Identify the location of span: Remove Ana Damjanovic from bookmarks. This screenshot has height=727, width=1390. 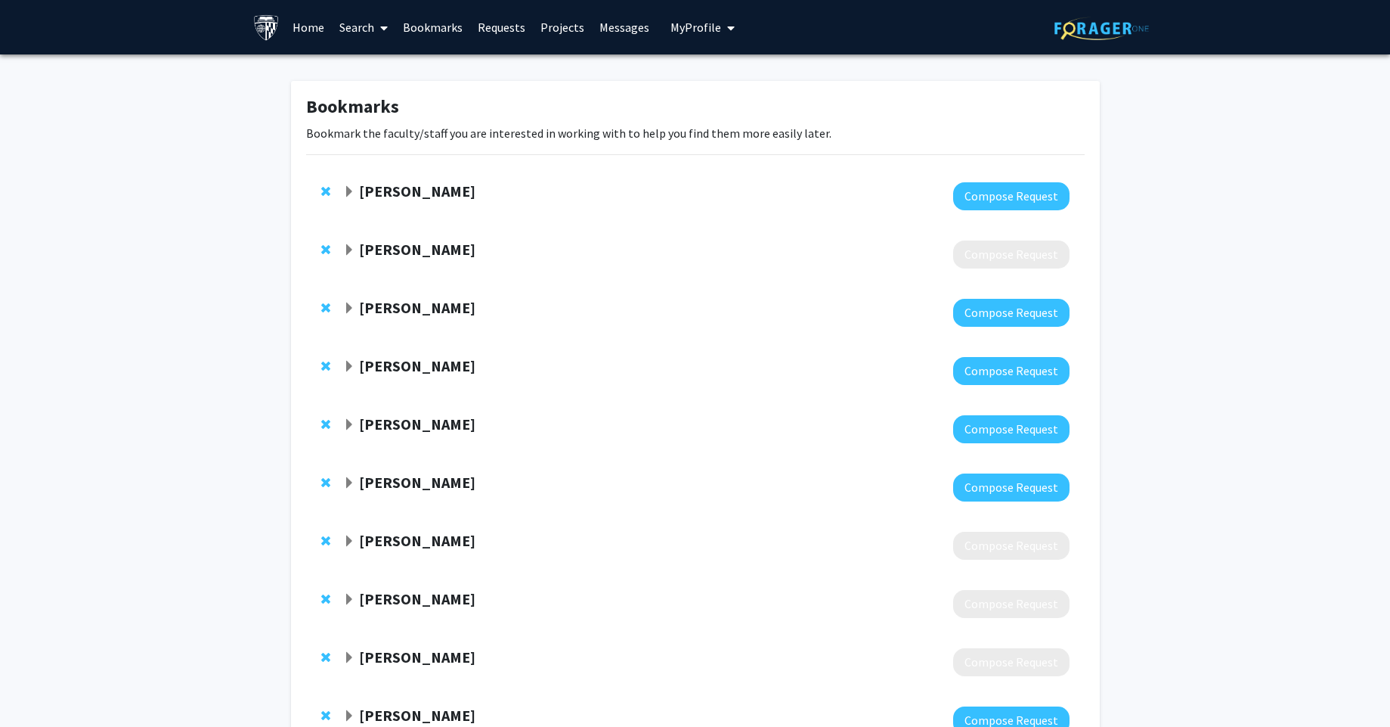
(326, 249).